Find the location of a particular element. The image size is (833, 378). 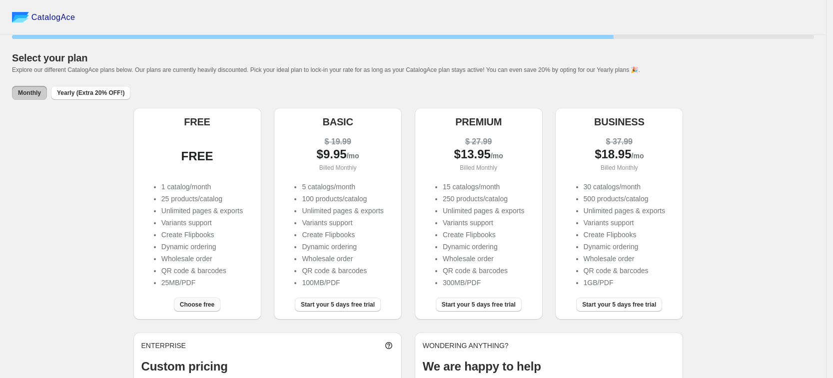

h5: BASIC is located at coordinates (337, 122).